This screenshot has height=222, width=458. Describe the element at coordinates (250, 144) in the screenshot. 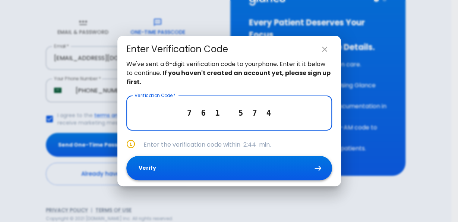

I see `span: 2:44` at that location.